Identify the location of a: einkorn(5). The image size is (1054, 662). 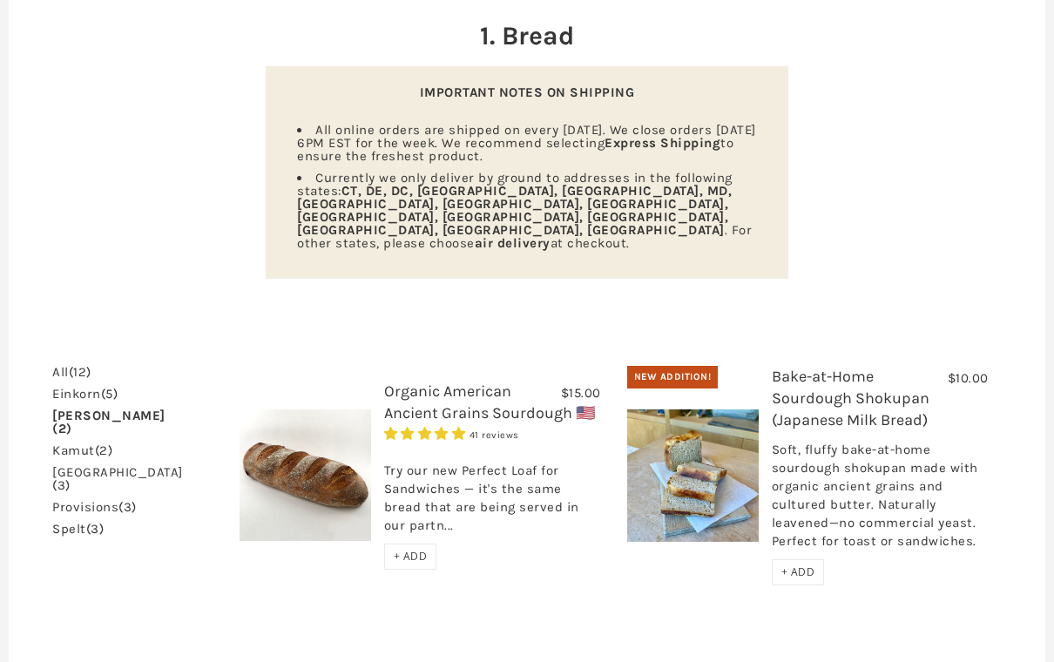
(84, 394).